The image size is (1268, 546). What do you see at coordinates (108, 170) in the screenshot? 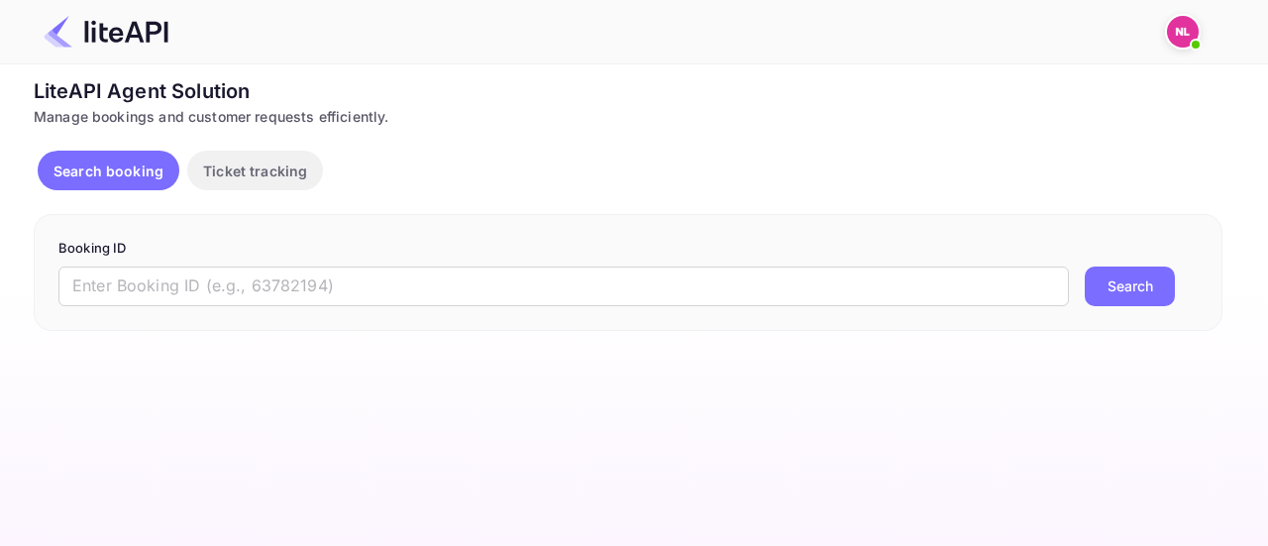
I see `p: Search booking` at bounding box center [108, 170].